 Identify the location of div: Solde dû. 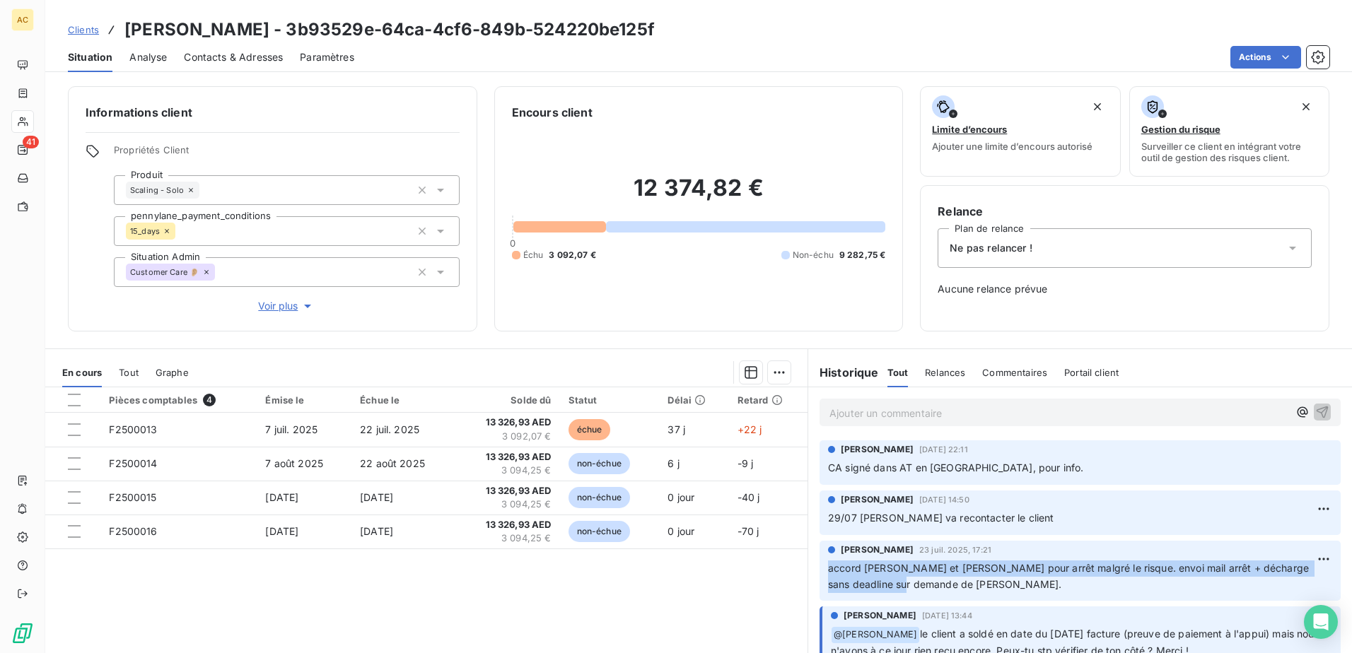
(508, 400).